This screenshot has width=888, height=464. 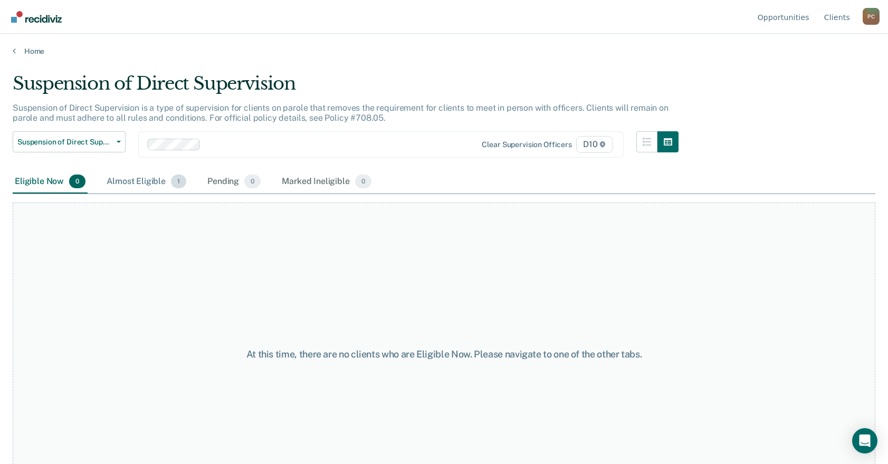 I want to click on div: Open Intercom Messenger, so click(x=865, y=441).